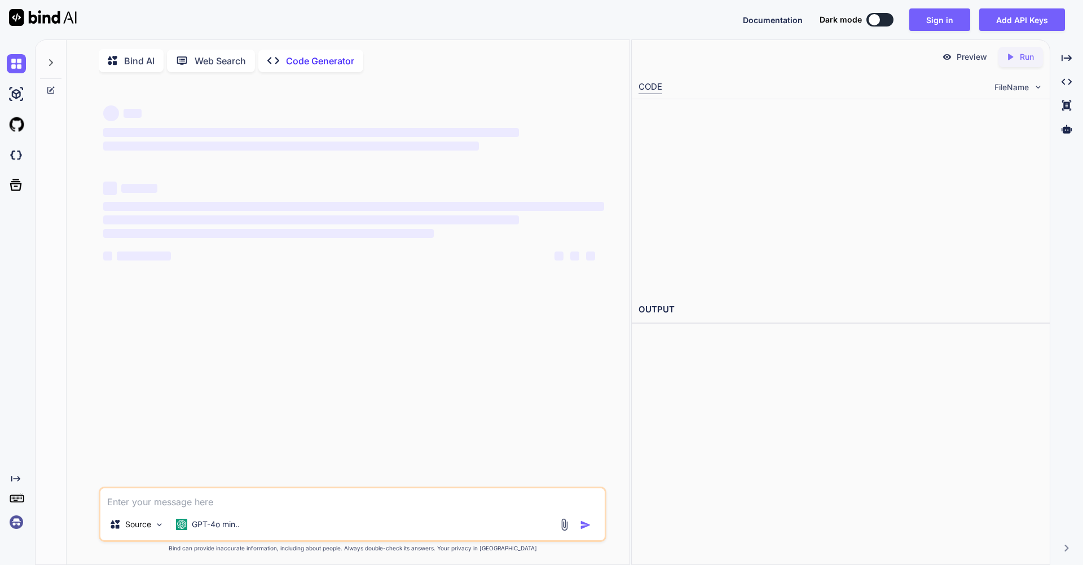 The width and height of the screenshot is (1083, 565). What do you see at coordinates (1022, 20) in the screenshot?
I see `button: Add API Keys` at bounding box center [1022, 20].